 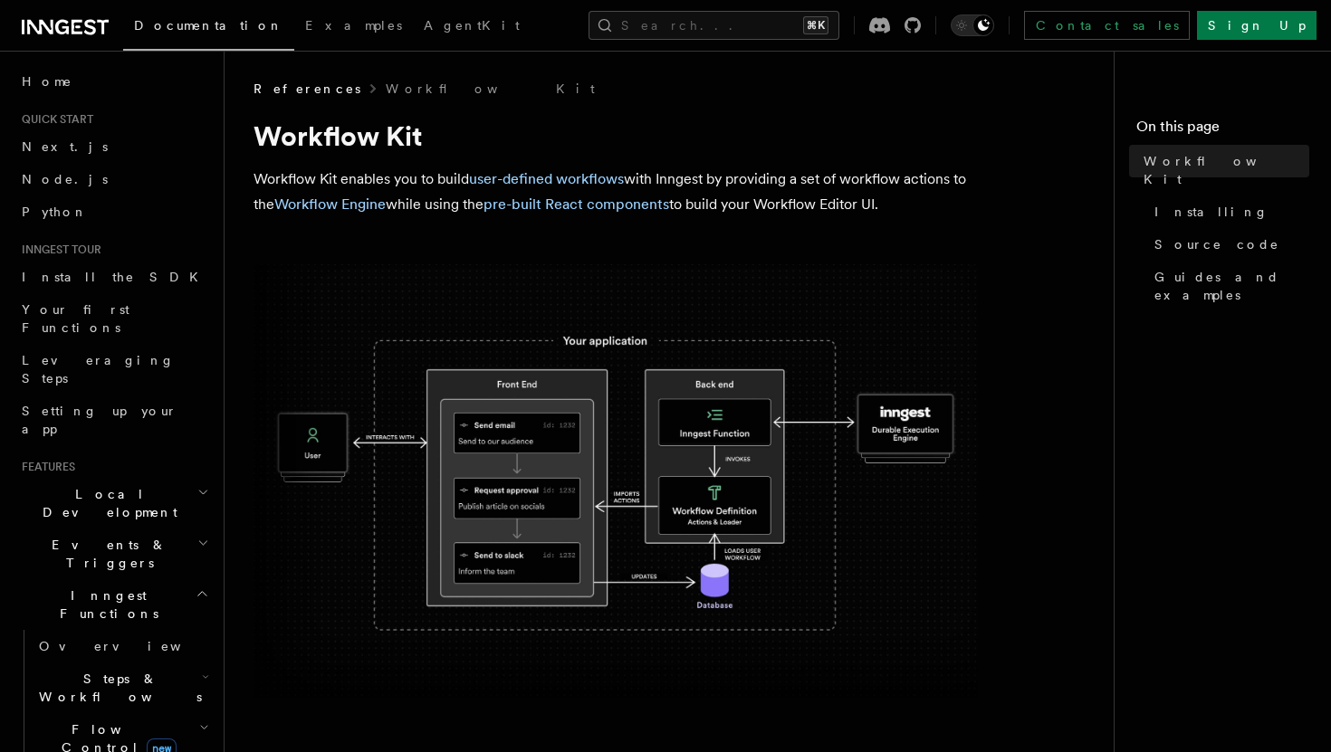 I want to click on a: Python, so click(x=113, y=212).